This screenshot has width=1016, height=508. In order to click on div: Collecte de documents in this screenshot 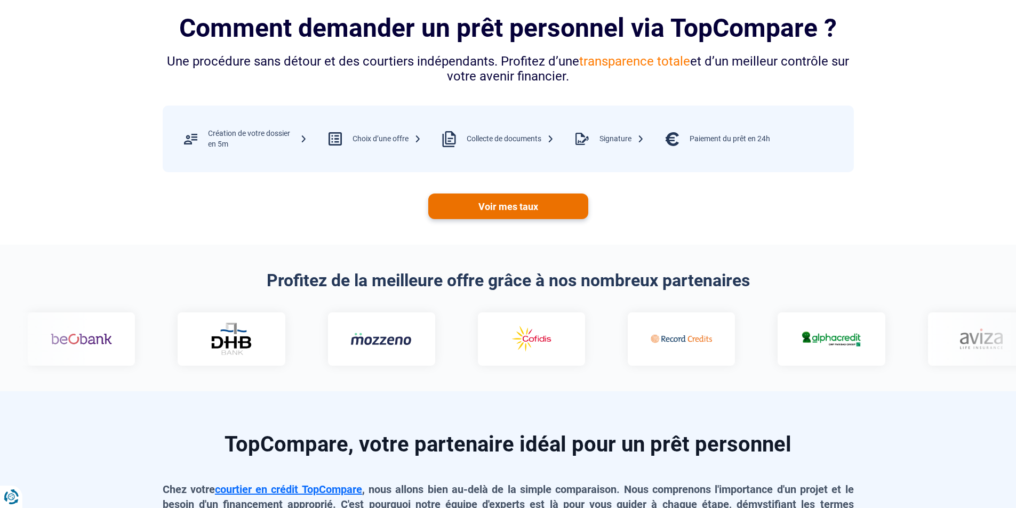, I will do `click(510, 139)`.